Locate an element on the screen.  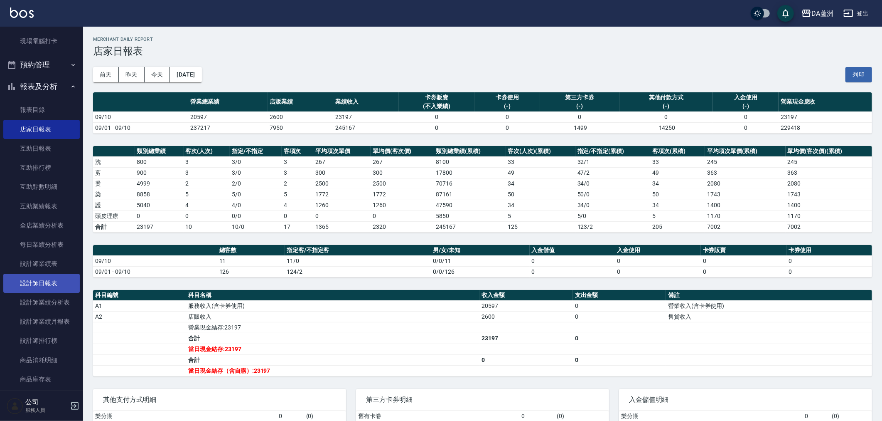
th: 科目編號 is located at coordinates (140, 295).